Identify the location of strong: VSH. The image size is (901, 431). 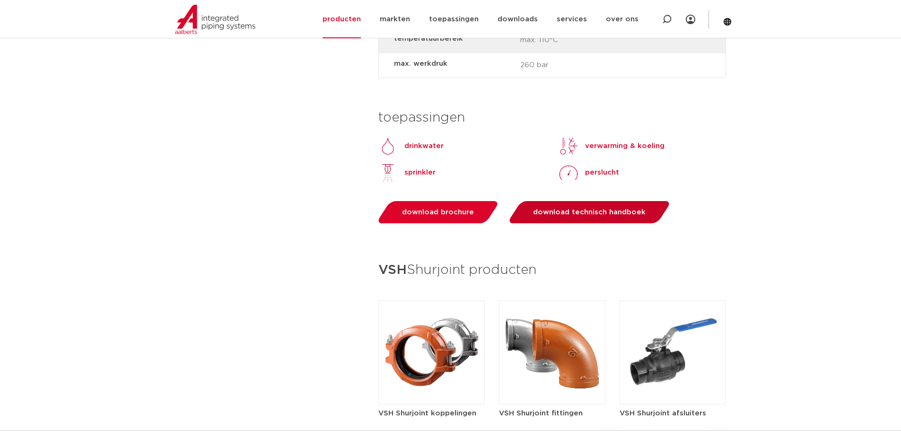
(392, 270).